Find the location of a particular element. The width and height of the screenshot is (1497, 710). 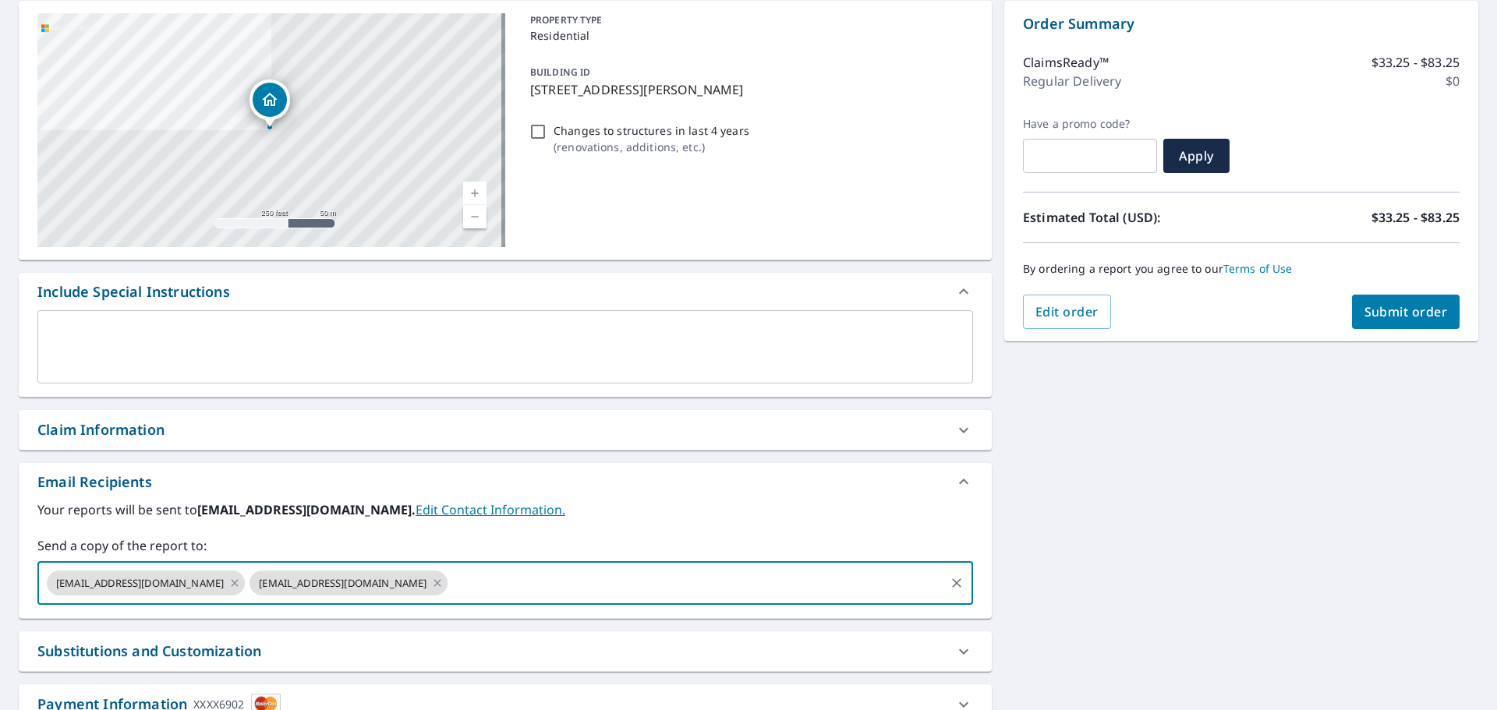

p: Order Summary is located at coordinates (1242, 23).